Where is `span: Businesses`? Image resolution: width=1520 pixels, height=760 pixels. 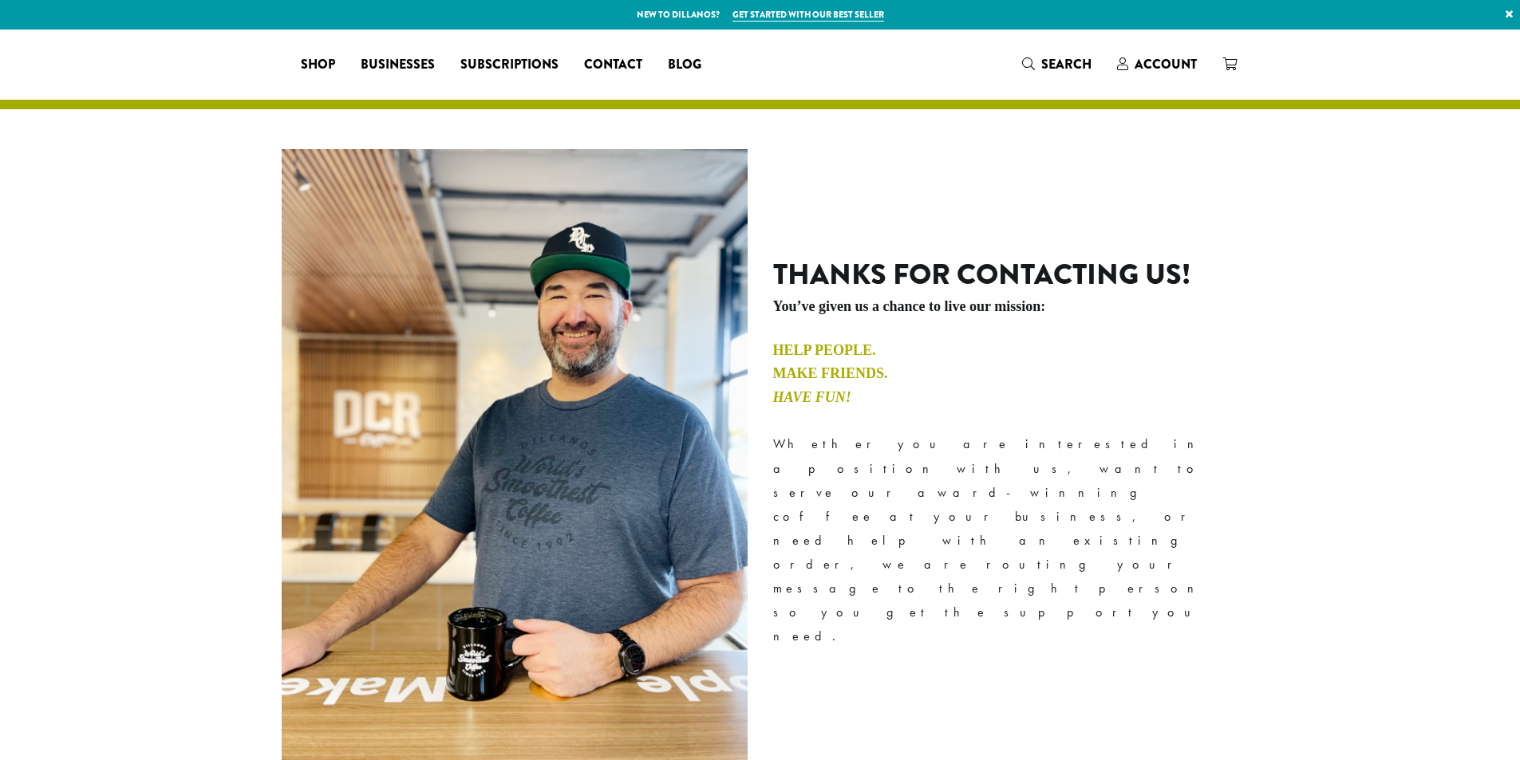 span: Businesses is located at coordinates (397, 65).